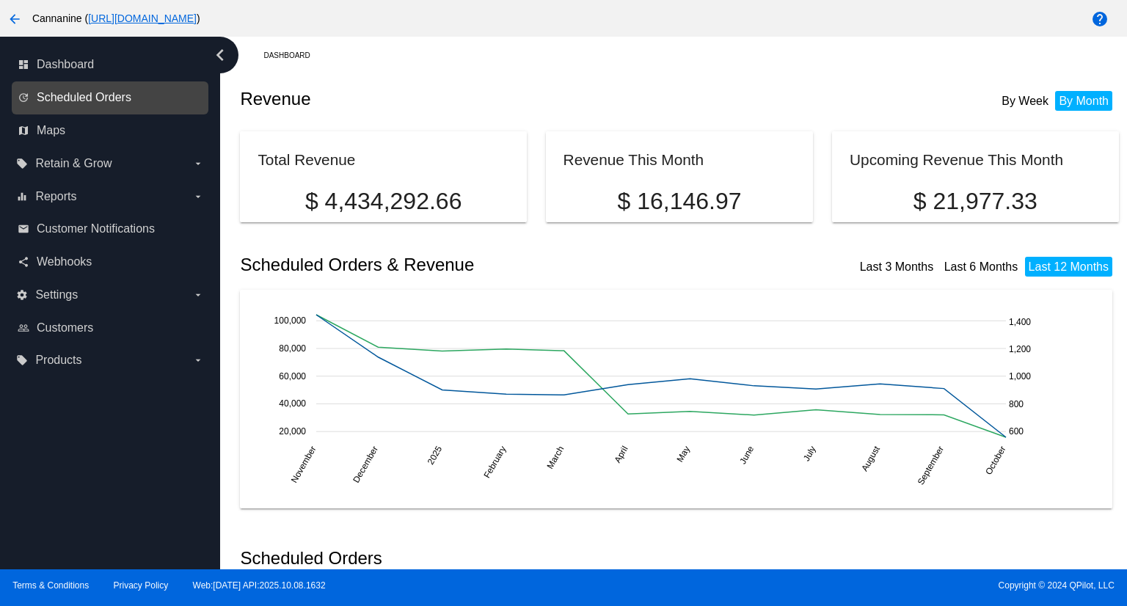 The height and width of the screenshot is (606, 1127). Describe the element at coordinates (64, 262) in the screenshot. I see `span: Webhooks` at that location.